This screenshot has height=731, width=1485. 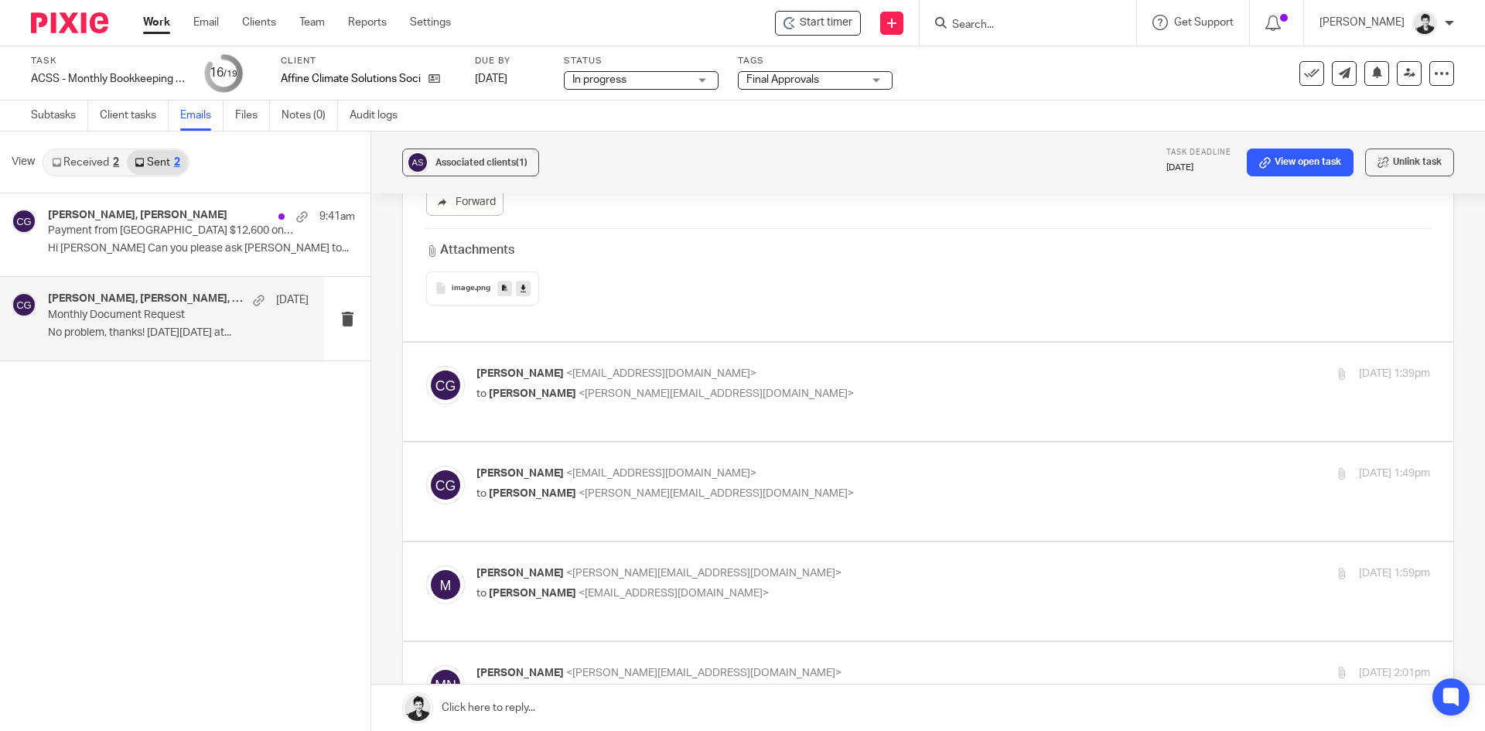 What do you see at coordinates (108, 61) in the screenshot?
I see `label: Task` at bounding box center [108, 61].